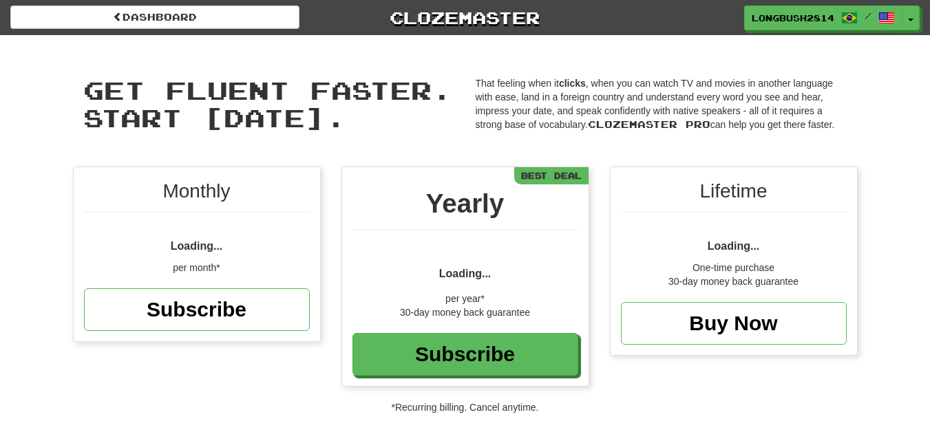 This screenshot has height=441, width=930. What do you see at coordinates (197, 195) in the screenshot?
I see `div: Monthly` at bounding box center [197, 195].